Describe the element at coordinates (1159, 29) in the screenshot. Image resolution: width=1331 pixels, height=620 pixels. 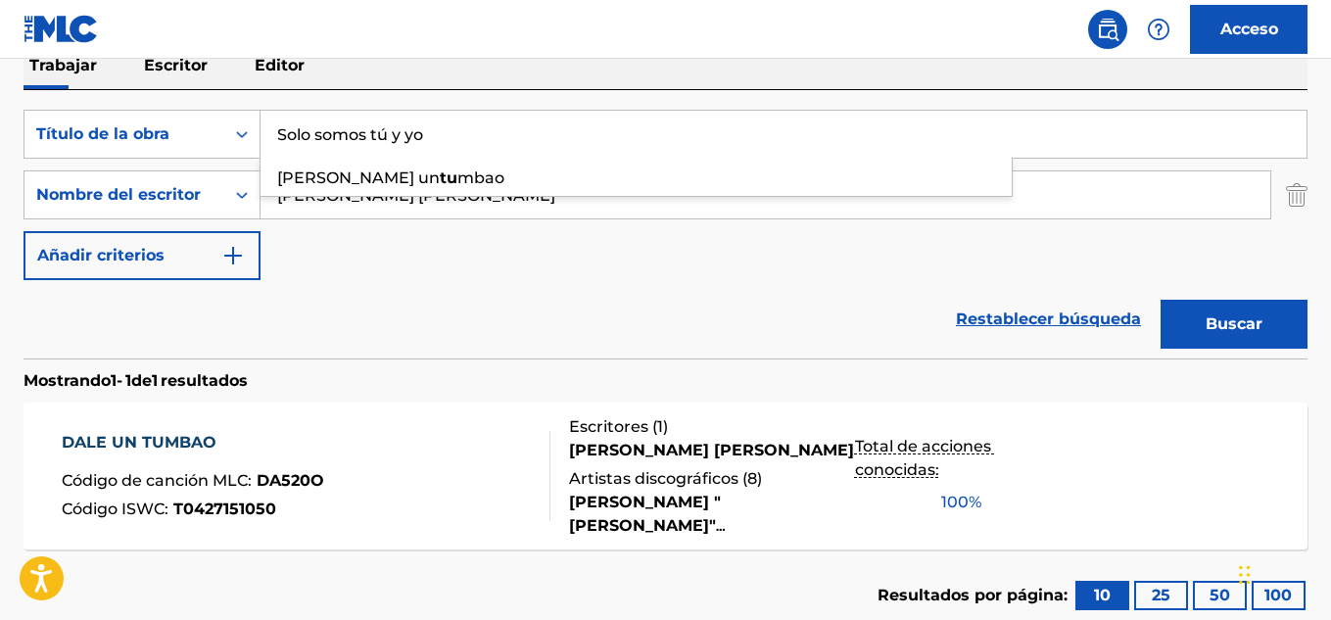
I see `div: Ayuda` at that location.